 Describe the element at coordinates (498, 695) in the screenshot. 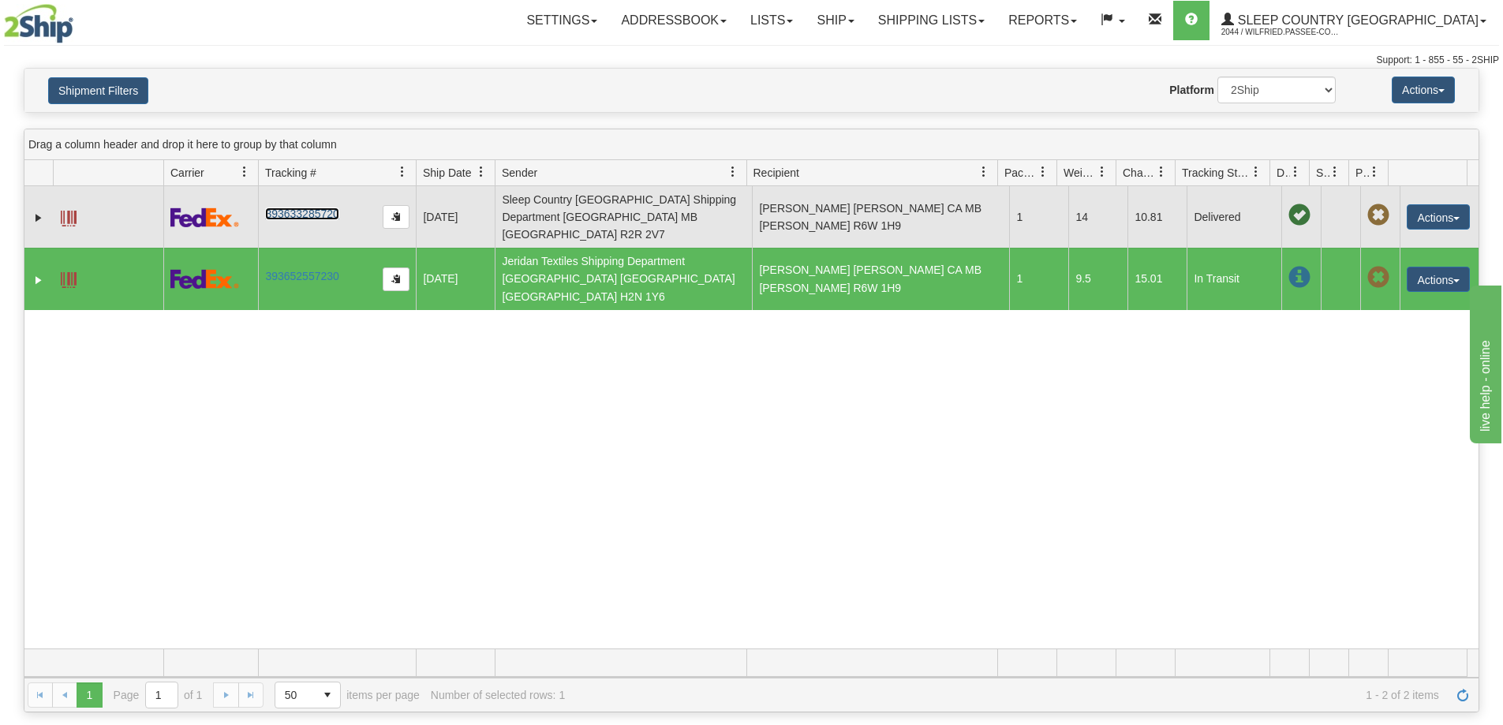

I see `div: Number of selected rows: 1` at that location.